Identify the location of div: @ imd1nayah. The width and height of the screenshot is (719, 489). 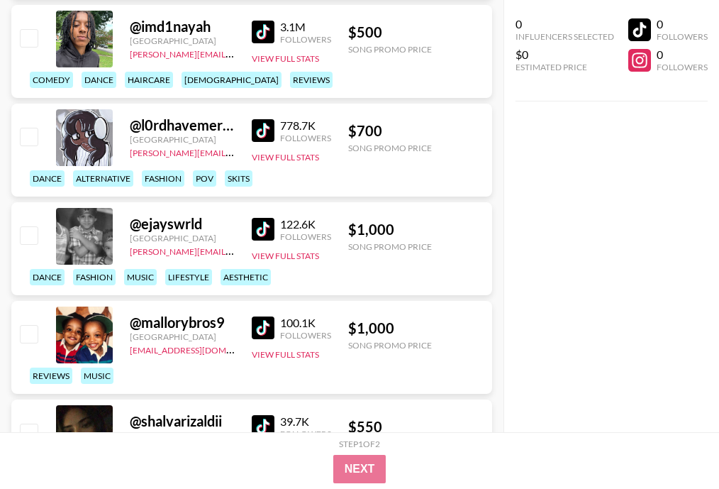
(182, 26).